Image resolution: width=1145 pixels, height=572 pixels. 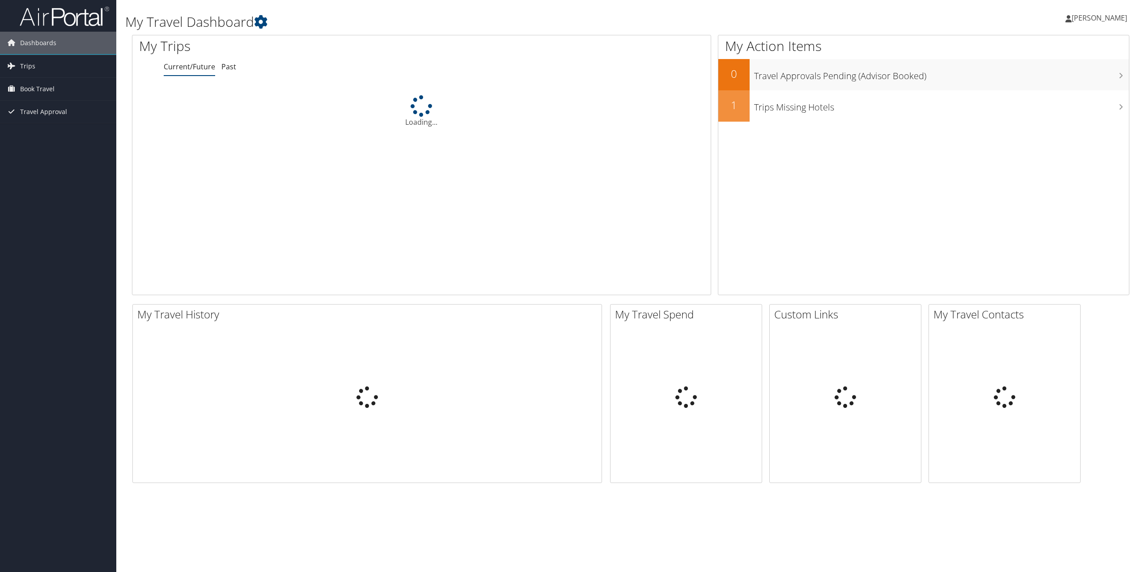 What do you see at coordinates (369, 314) in the screenshot?
I see `h2: My Travel History` at bounding box center [369, 314].